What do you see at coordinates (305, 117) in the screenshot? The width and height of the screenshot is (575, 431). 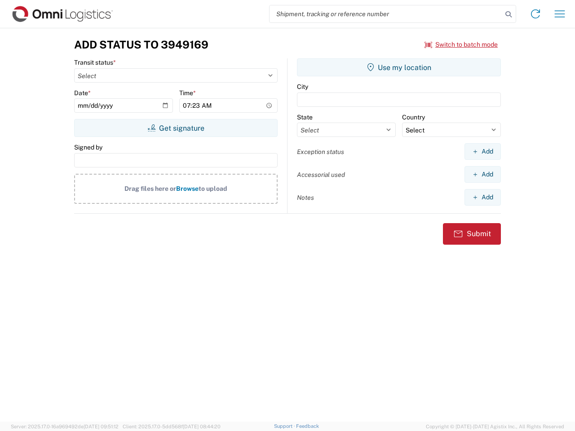 I see `label: State` at bounding box center [305, 117].